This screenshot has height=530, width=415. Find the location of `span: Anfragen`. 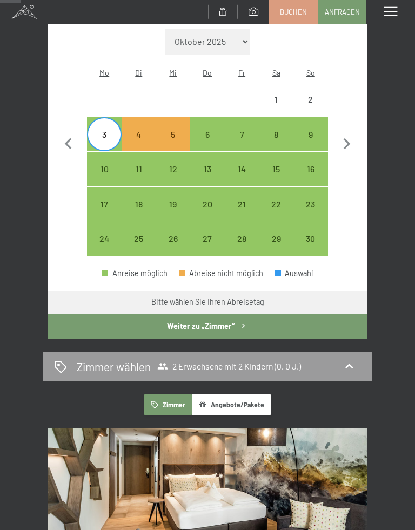

span: Anfragen is located at coordinates (342, 12).